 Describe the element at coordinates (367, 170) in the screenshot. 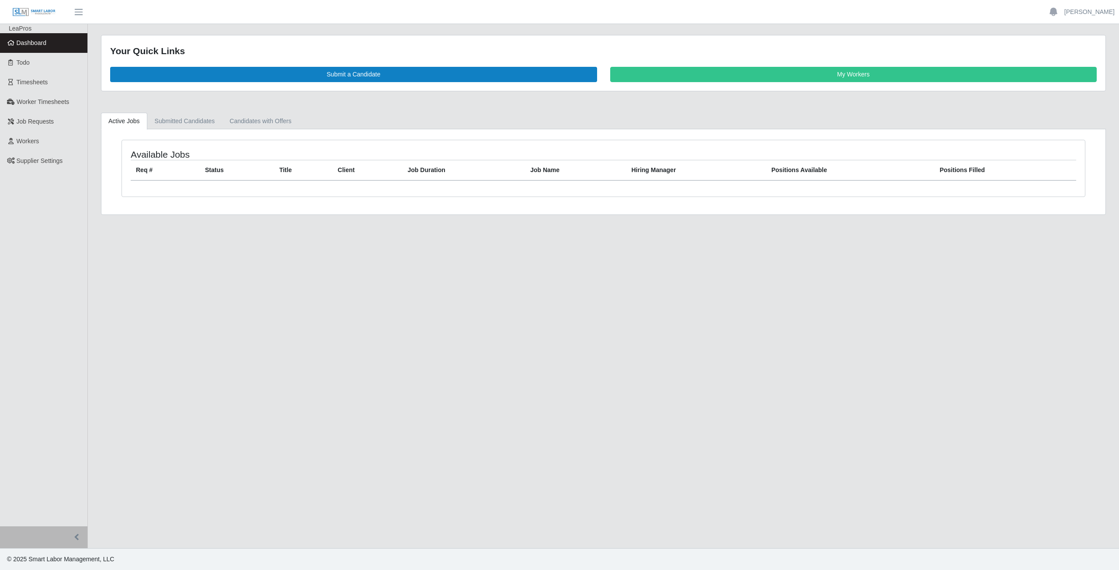

I see `th: Client` at that location.